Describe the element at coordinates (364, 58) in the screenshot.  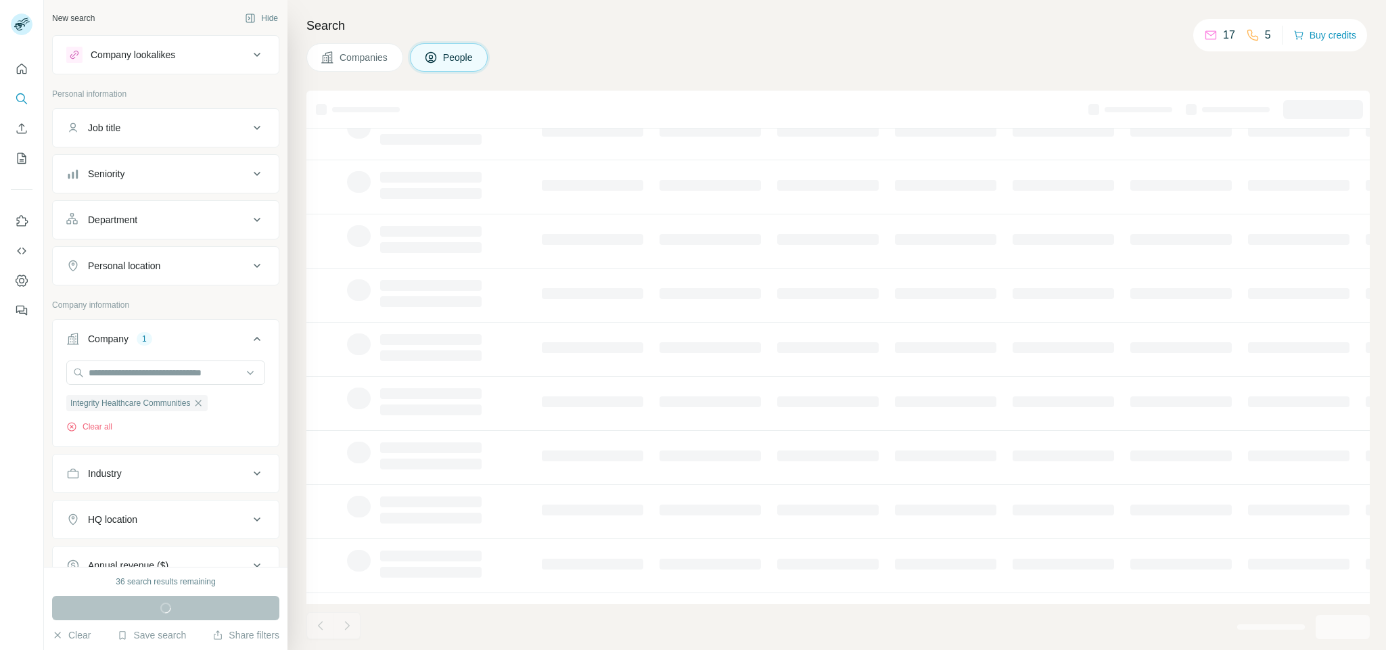
I see `span: Companies` at that location.